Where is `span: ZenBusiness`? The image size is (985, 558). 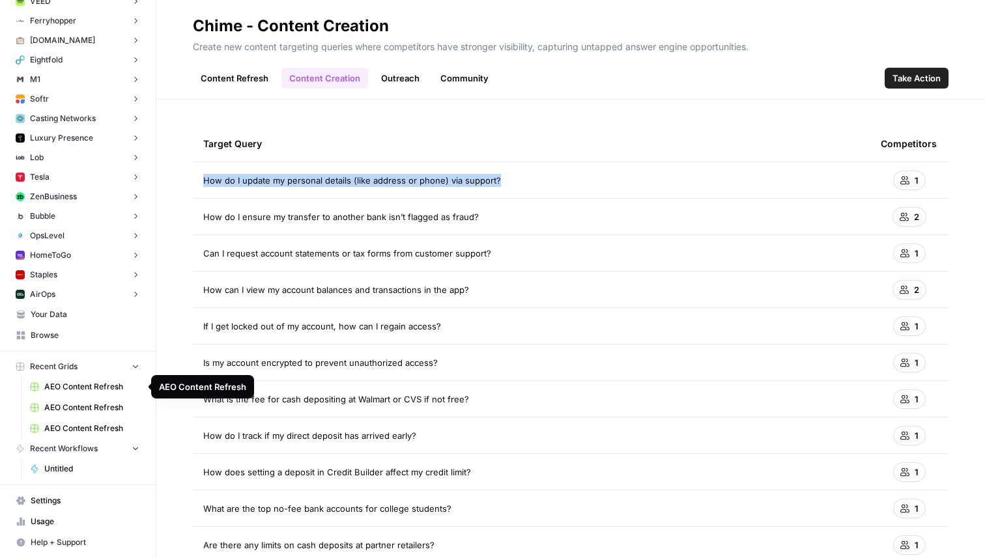
span: ZenBusiness is located at coordinates (53, 197).